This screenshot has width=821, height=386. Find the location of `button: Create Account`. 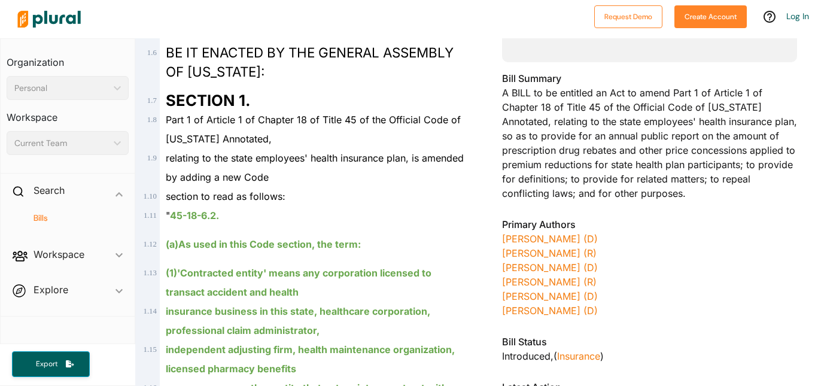

button: Create Account is located at coordinates (710, 17).